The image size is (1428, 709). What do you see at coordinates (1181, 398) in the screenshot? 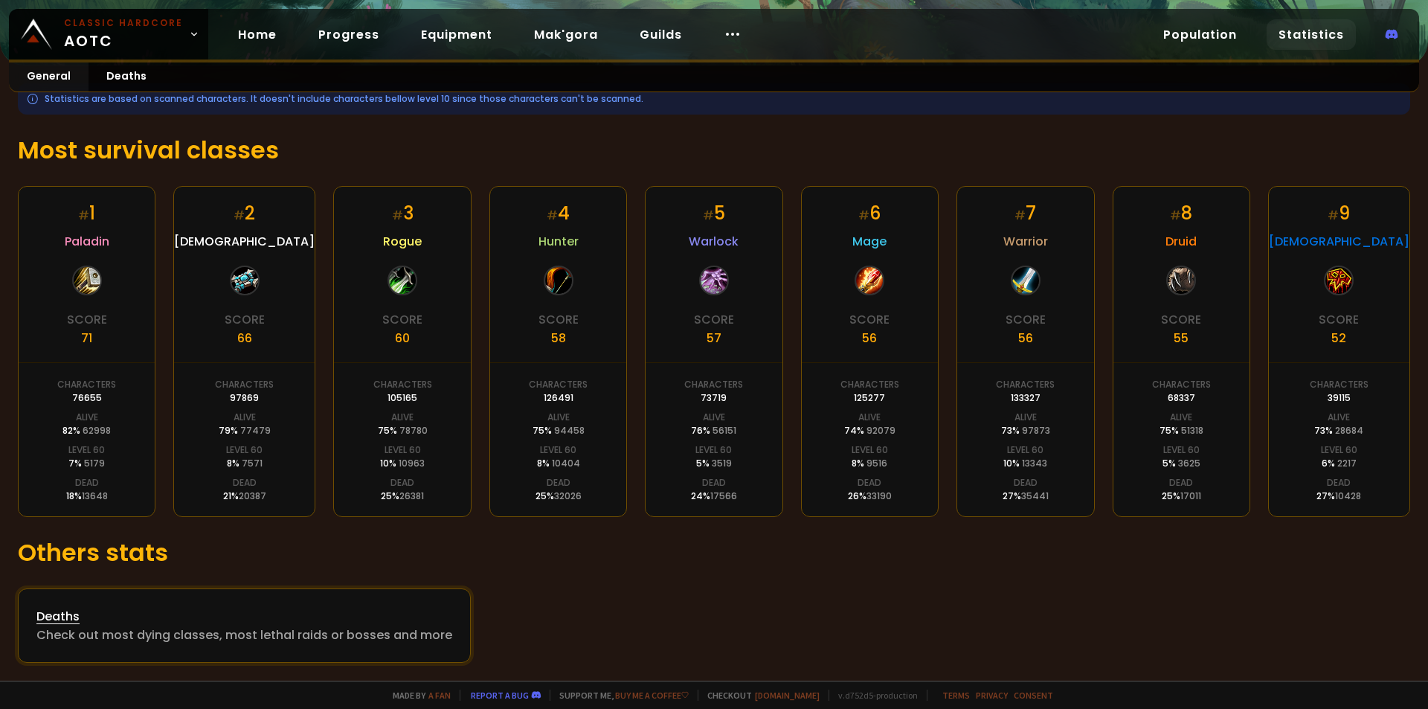
I see `div: 68337` at bounding box center [1181, 398].